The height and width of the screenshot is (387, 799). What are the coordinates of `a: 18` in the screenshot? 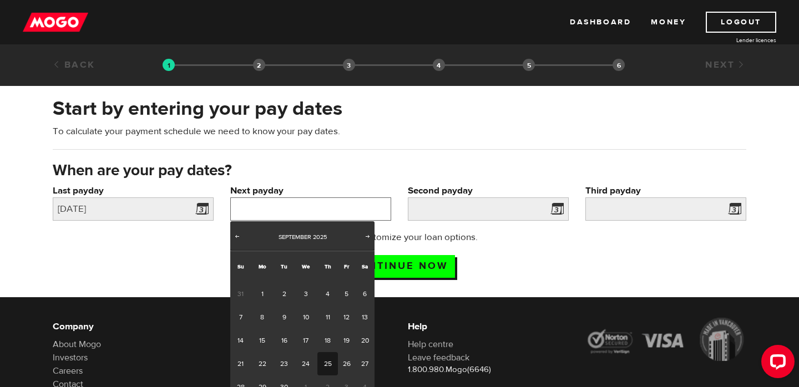 It's located at (327, 341).